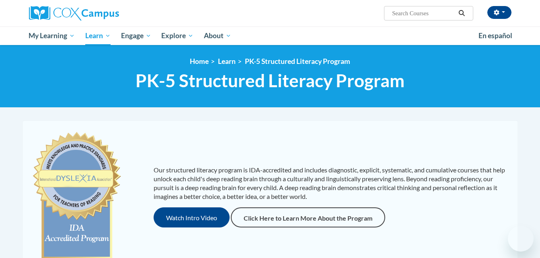  Describe the element at coordinates (177, 36) in the screenshot. I see `a: Explore` at that location.